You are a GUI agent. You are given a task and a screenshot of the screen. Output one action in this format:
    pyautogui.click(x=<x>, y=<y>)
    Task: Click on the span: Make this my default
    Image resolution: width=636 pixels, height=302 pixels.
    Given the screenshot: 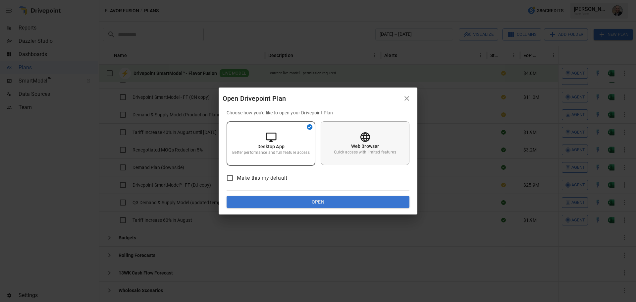 What is the action you would take?
    pyautogui.click(x=262, y=178)
    